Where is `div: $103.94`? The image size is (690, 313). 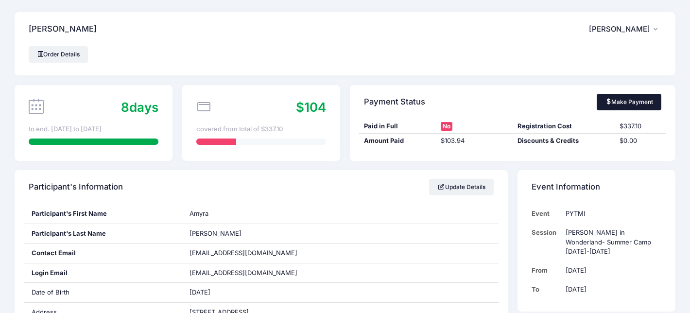 div: $103.94 is located at coordinates (474, 141).